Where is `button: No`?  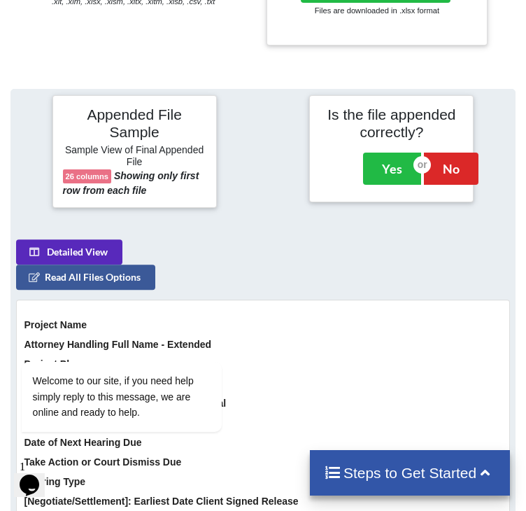
button: No is located at coordinates (452, 169).